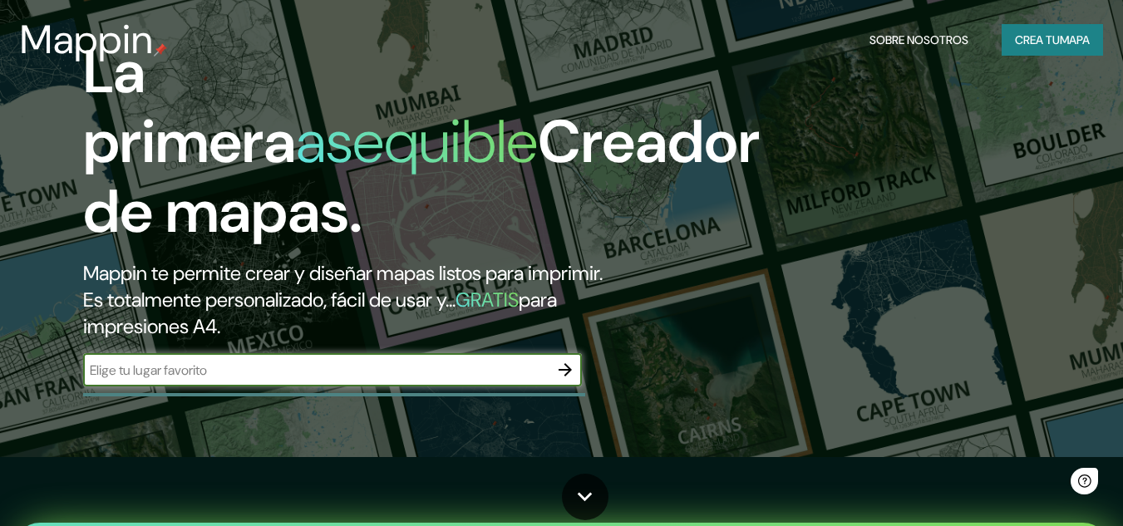  What do you see at coordinates (86, 39) in the screenshot?
I see `font: Mappin` at bounding box center [86, 39].